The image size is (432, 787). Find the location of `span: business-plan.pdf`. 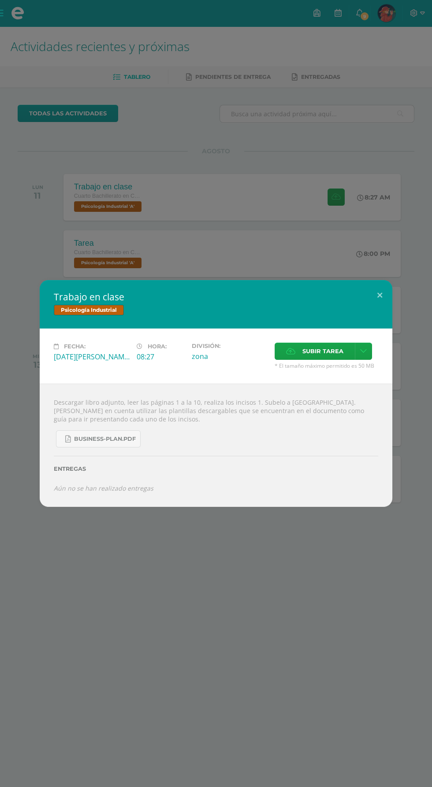

span: business-plan.pdf is located at coordinates (105, 439).